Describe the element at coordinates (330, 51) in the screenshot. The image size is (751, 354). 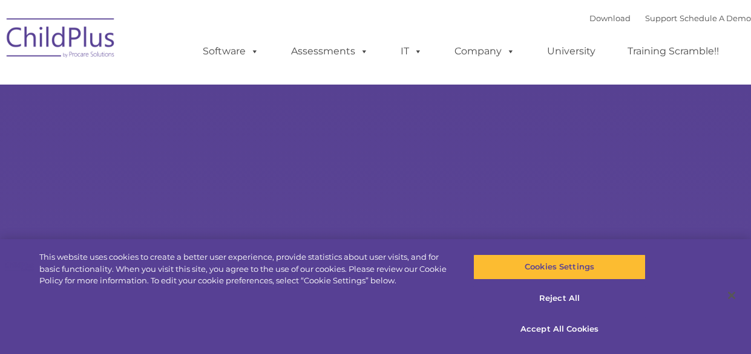
I see `a: Assessments` at that location.